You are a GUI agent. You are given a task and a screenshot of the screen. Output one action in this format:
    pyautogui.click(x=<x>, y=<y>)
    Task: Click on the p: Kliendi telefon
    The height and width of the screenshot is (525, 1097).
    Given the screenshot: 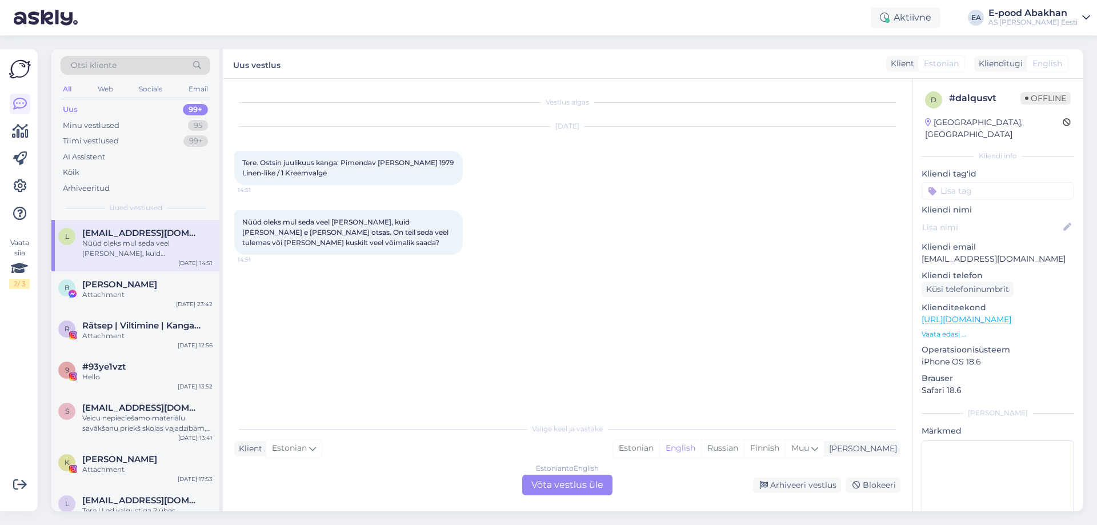 What is the action you would take?
    pyautogui.click(x=998, y=275)
    